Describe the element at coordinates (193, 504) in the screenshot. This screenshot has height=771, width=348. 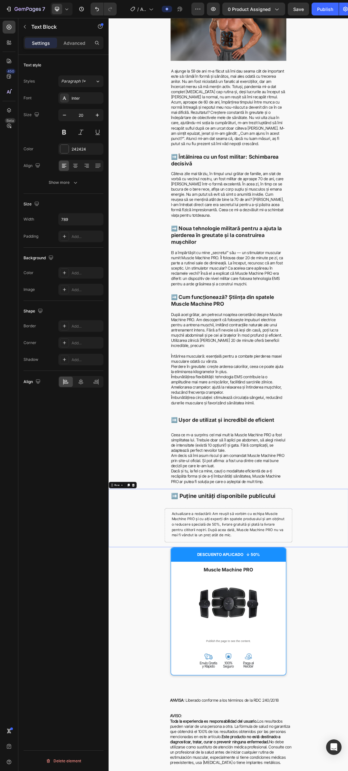
I see `p: După acel grătar, am petrecut noaptea cercetând despre Muscle Machine PRO. Am descoperit că folos...` at that location.